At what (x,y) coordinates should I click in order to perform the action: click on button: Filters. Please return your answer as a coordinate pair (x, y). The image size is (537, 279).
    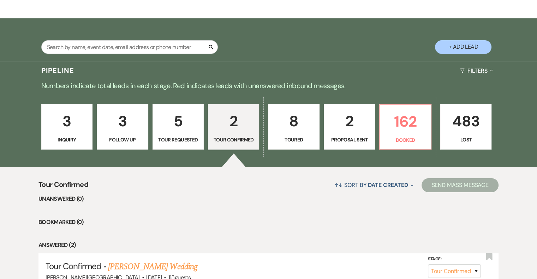
    Looking at the image, I should click on (476, 71).